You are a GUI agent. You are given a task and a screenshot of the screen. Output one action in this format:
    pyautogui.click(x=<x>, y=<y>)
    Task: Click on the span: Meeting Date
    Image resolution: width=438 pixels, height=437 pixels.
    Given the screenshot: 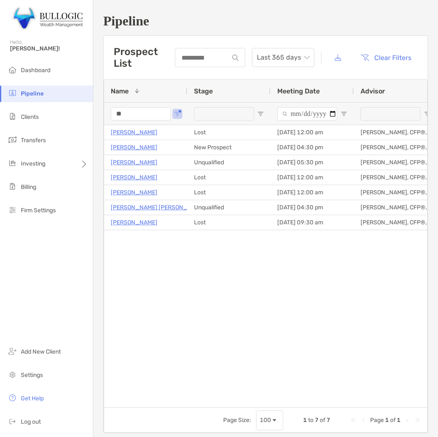 What is the action you would take?
    pyautogui.click(x=299, y=91)
    